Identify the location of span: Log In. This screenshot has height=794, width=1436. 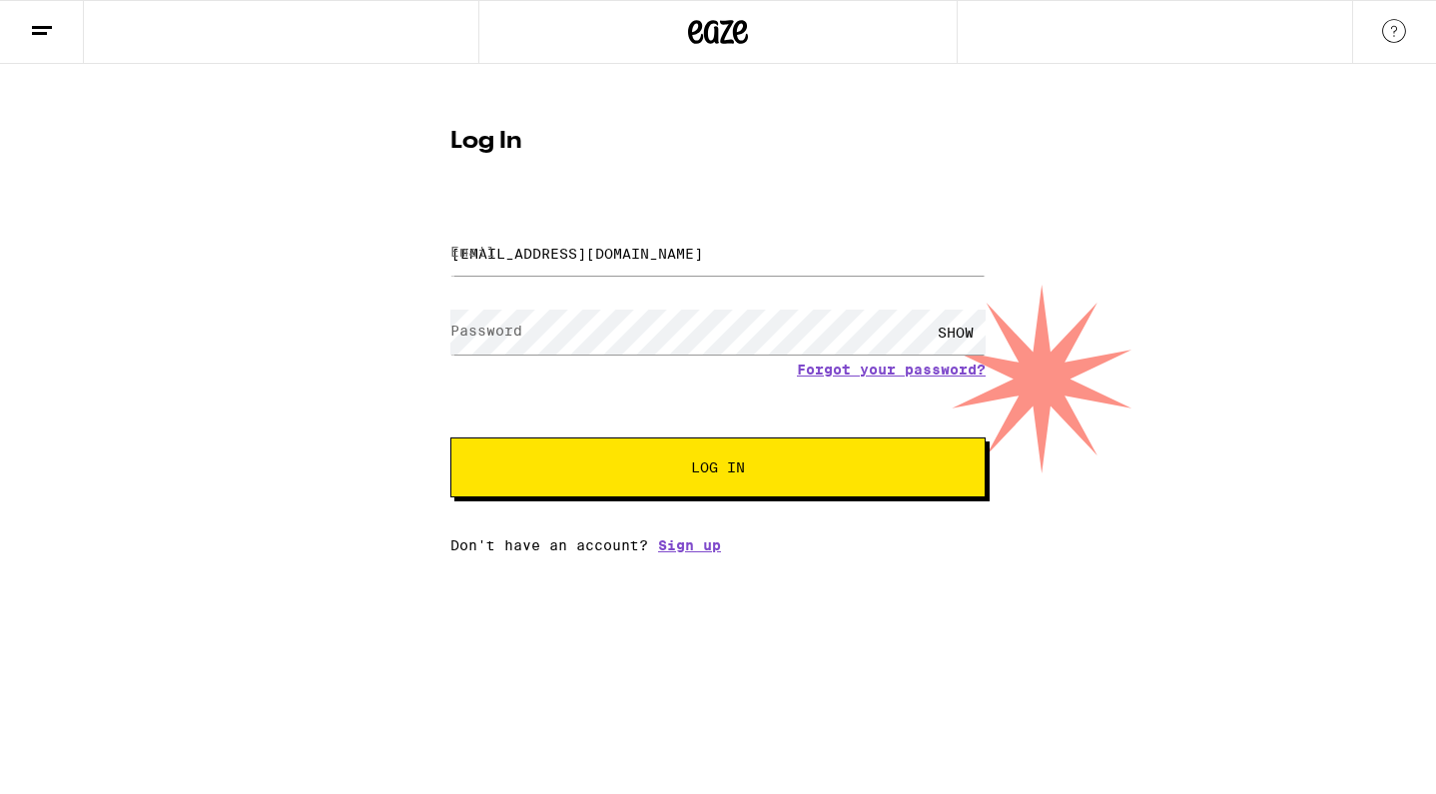
(718, 467).